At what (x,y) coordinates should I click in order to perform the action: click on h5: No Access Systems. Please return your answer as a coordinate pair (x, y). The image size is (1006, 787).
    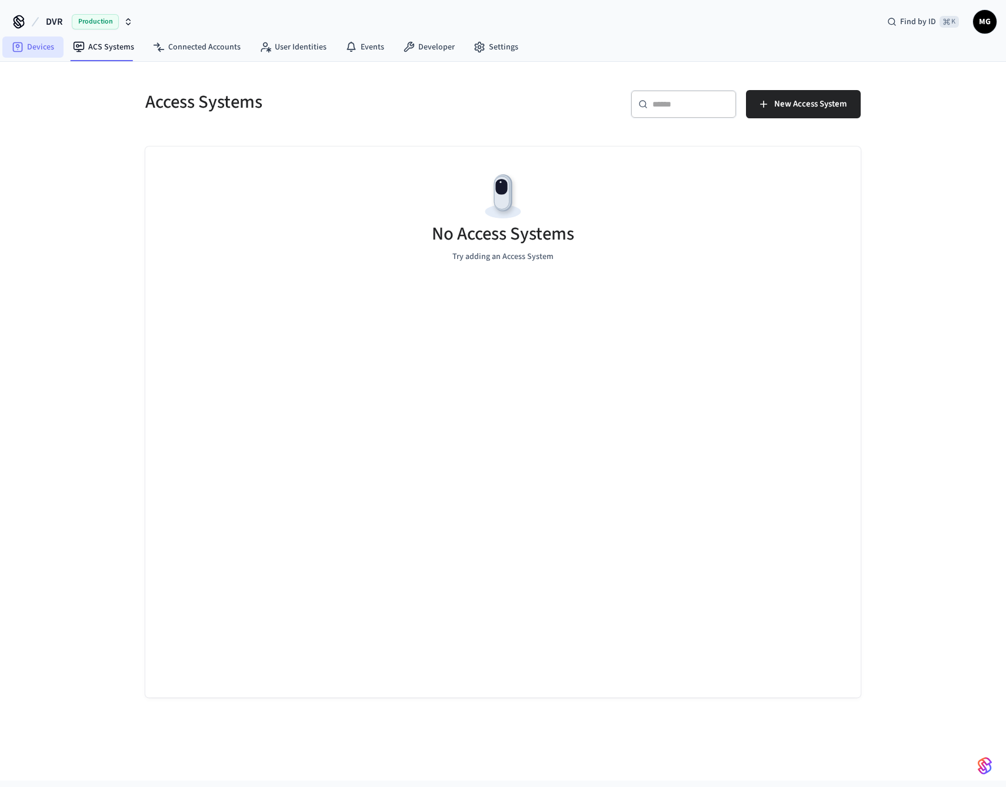
    Looking at the image, I should click on (503, 234).